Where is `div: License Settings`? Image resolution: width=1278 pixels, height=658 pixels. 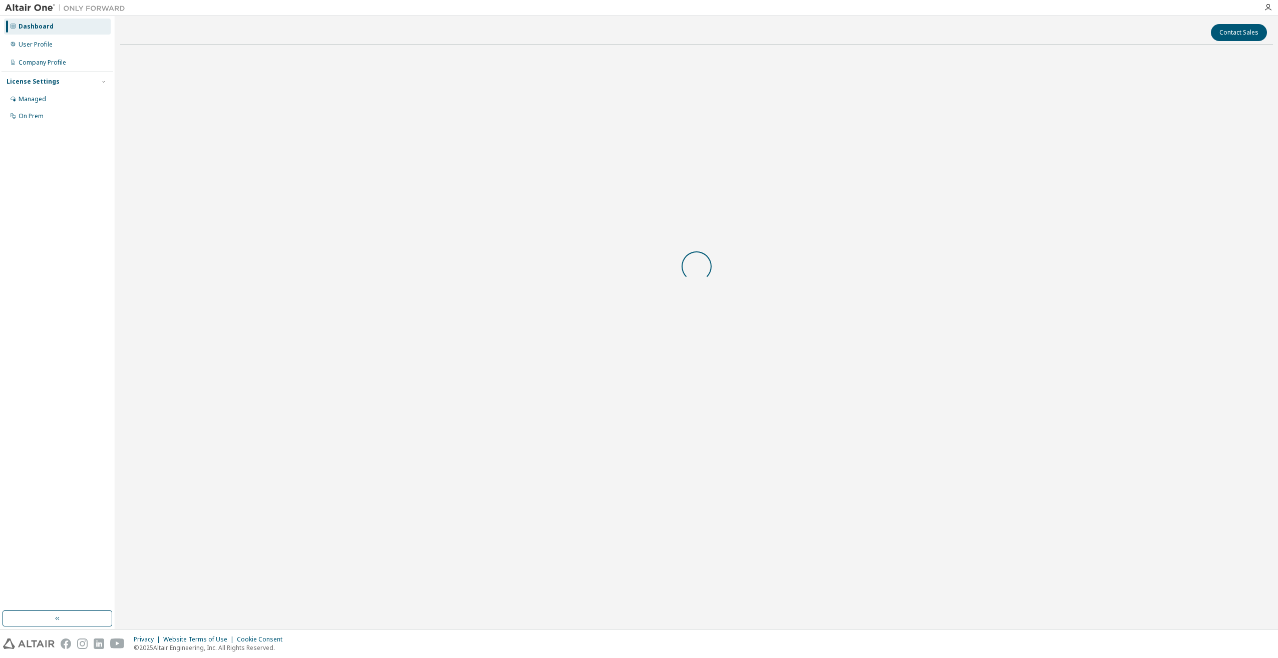 div: License Settings is located at coordinates (33, 82).